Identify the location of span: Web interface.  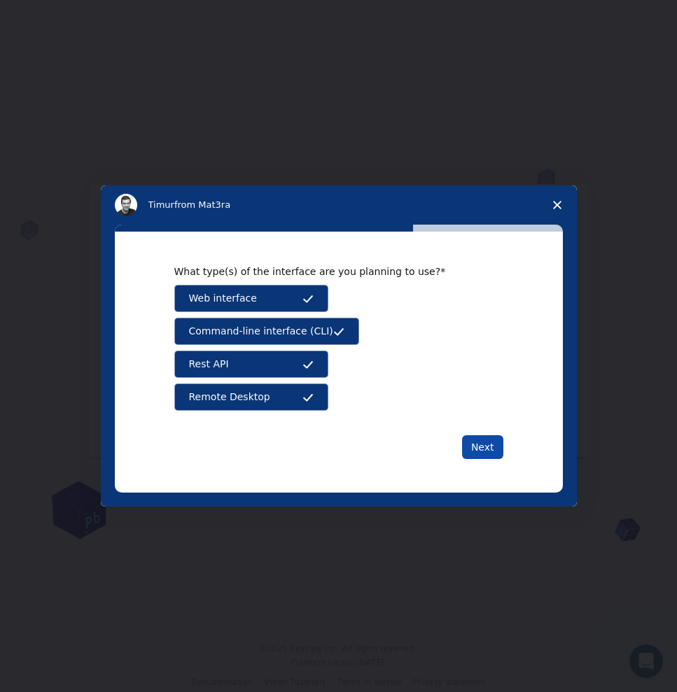
(222, 298).